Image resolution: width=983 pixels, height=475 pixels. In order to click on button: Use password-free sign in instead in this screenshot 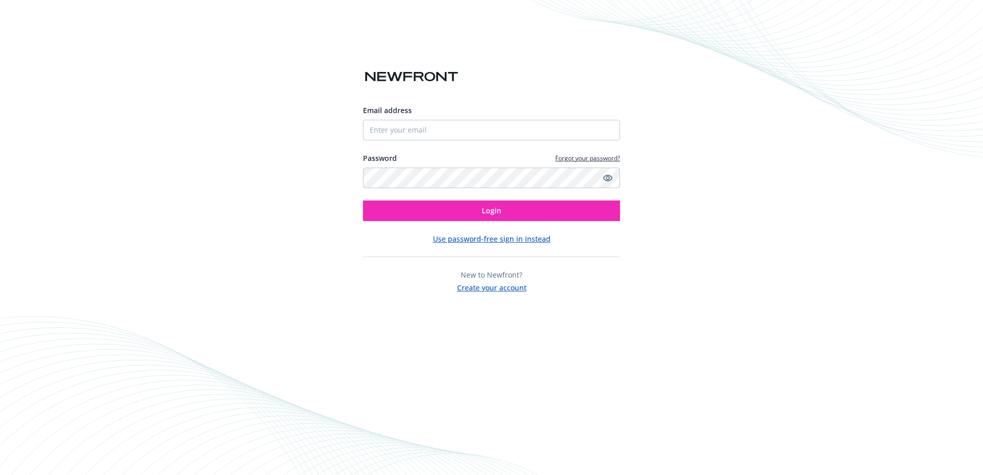, I will do `click(491, 239)`.